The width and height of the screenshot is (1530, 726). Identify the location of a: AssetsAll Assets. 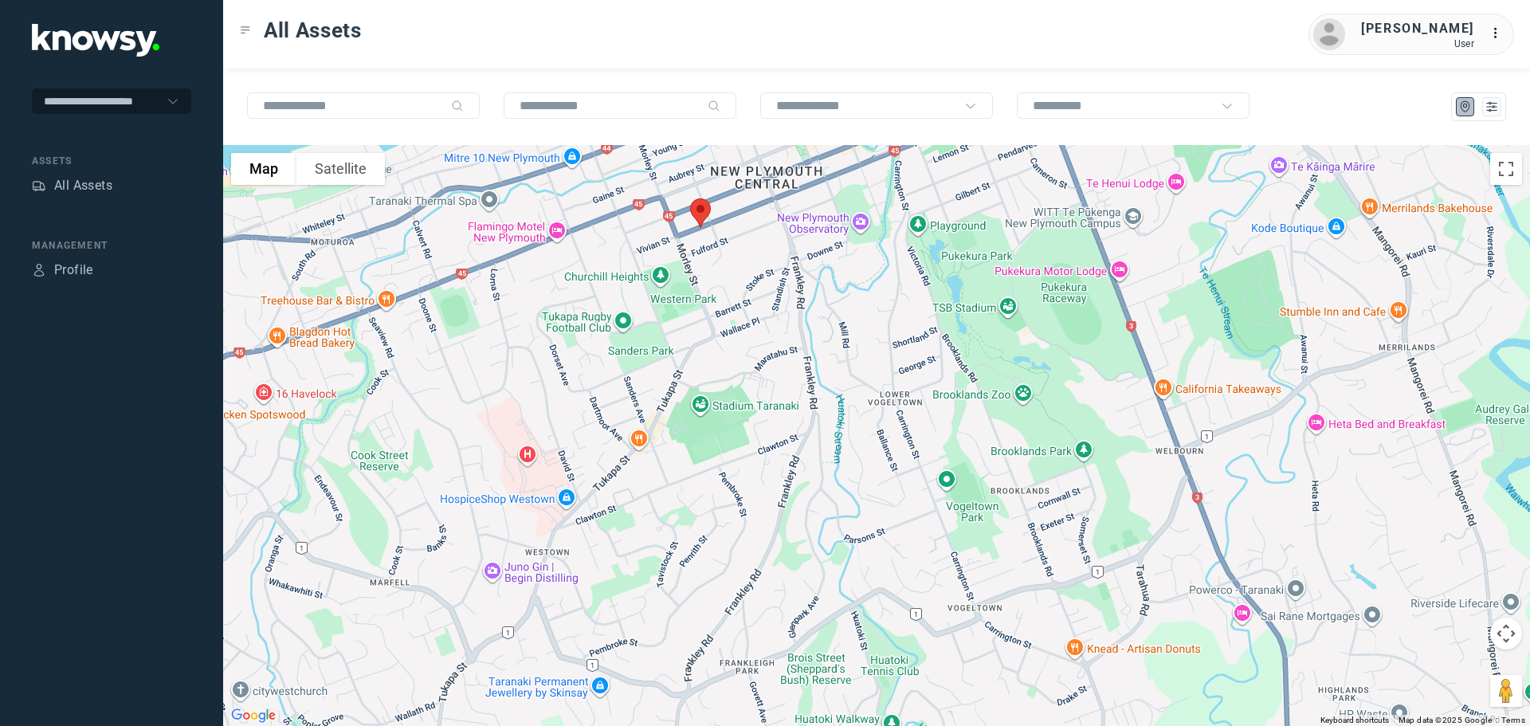
(72, 186).